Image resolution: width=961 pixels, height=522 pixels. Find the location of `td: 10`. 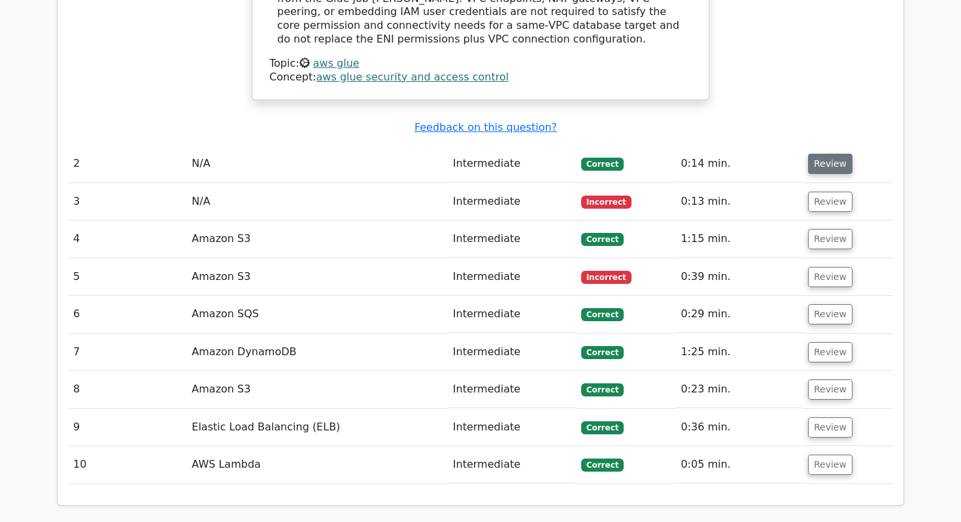

td: 10 is located at coordinates (127, 464).